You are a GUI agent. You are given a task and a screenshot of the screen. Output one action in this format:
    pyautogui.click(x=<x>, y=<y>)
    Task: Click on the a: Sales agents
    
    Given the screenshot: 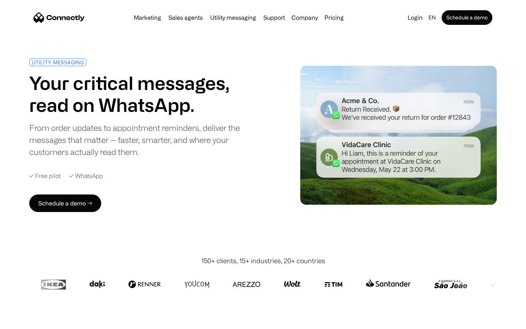 What is the action you would take?
    pyautogui.click(x=185, y=18)
    